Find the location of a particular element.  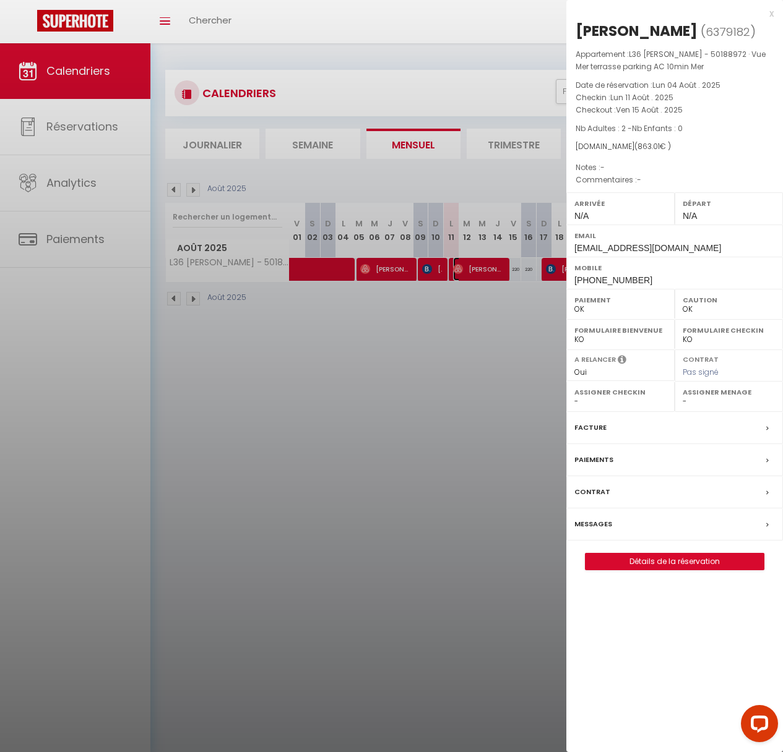

div: x is located at coordinates (670, 14).